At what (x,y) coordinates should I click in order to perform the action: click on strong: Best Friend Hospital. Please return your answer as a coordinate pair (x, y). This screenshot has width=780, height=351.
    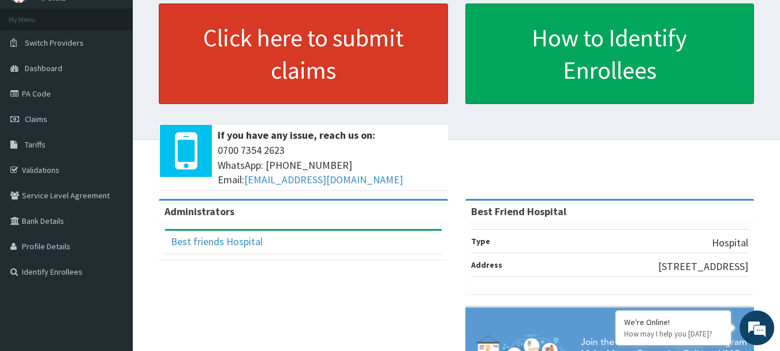
    Looking at the image, I should click on (519, 211).